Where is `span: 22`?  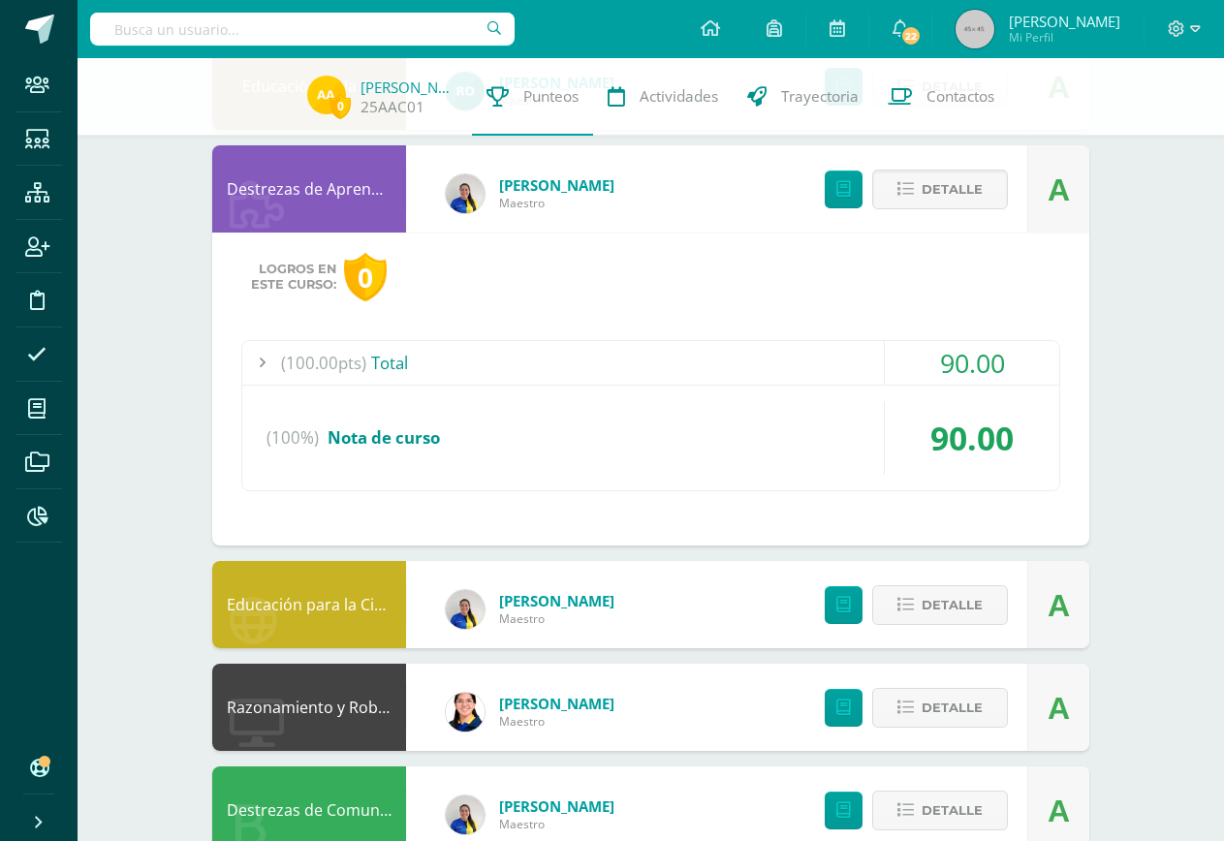
span: 22 is located at coordinates (911, 36).